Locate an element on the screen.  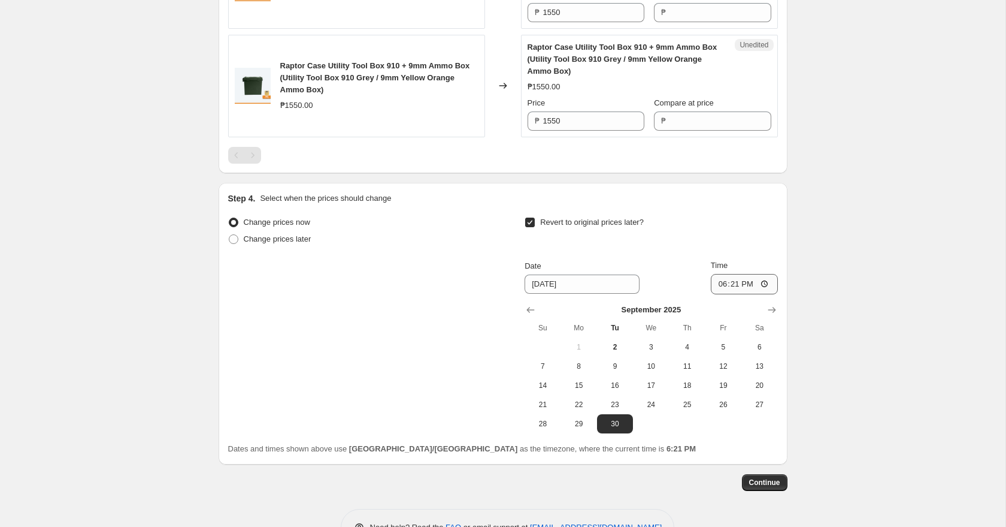
span: 7 is located at coordinates (543, 366).